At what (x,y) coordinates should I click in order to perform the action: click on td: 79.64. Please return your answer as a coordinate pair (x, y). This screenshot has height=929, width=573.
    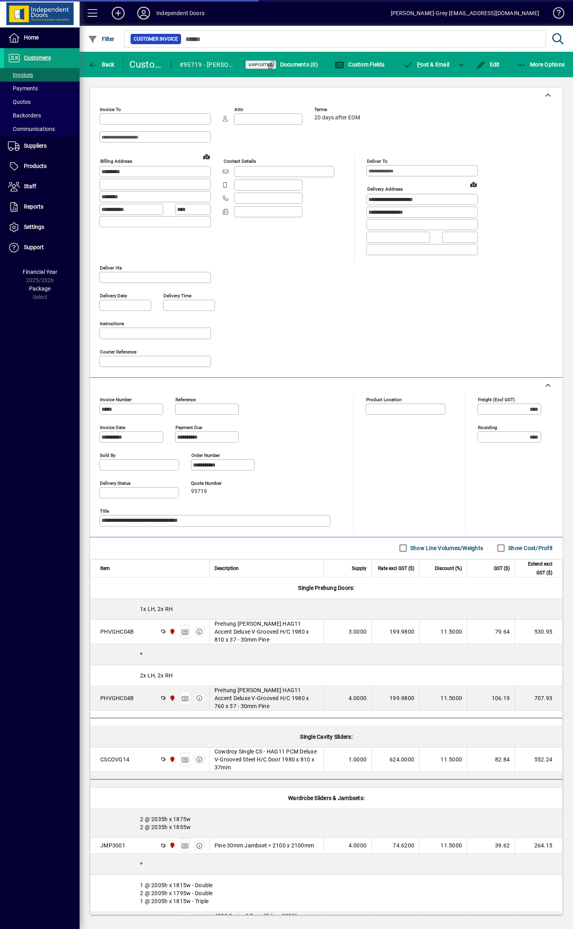
    Looking at the image, I should click on (491, 631).